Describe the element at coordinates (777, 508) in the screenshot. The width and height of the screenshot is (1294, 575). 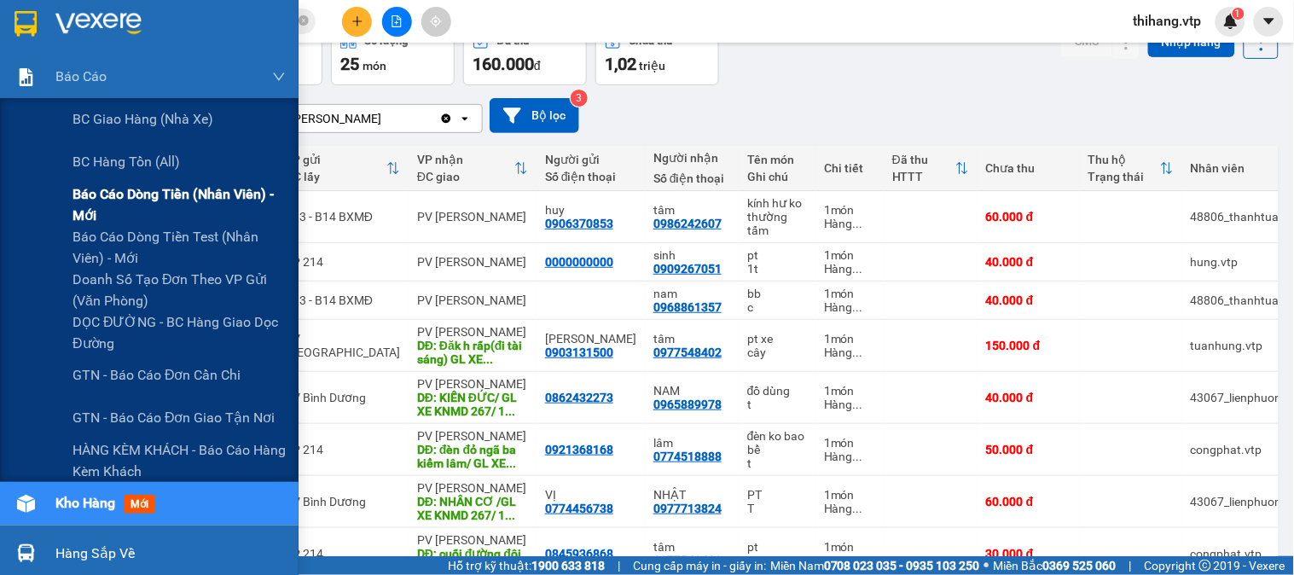
I see `div: T` at that location.